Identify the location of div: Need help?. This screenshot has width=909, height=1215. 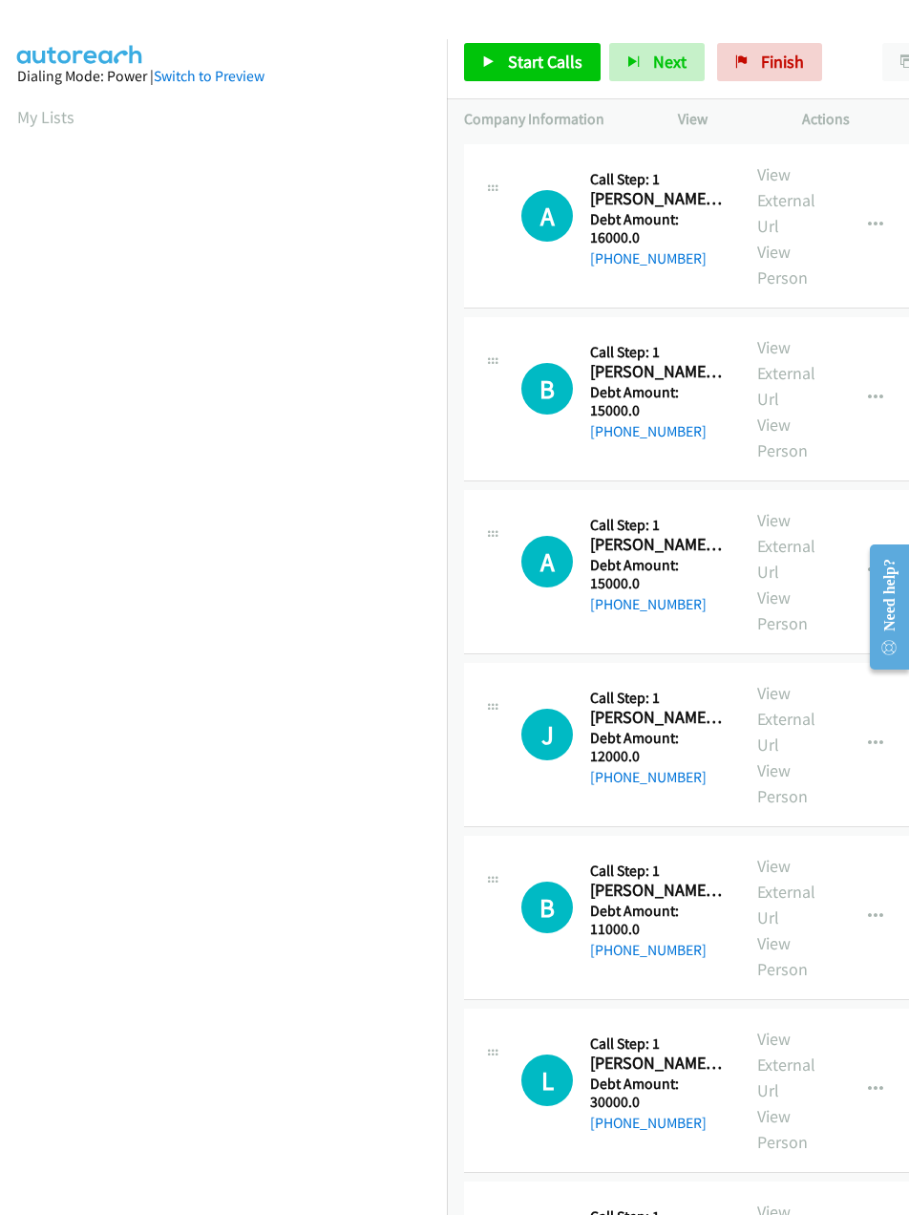
(34, 64).